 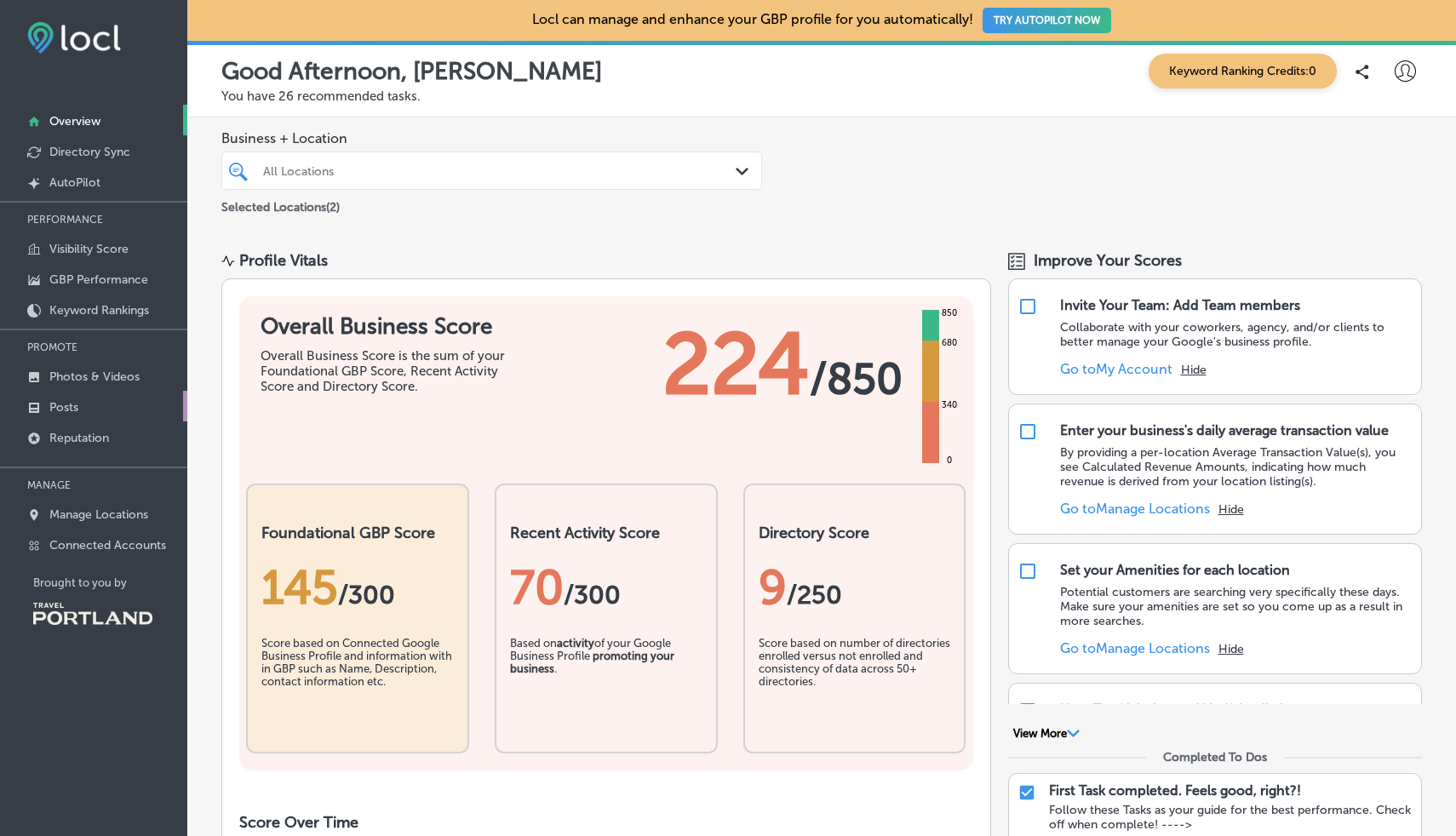 I want to click on div: Score based on number of directories enrolled versus not enrolled and consistency of data across ..., so click(x=855, y=680).